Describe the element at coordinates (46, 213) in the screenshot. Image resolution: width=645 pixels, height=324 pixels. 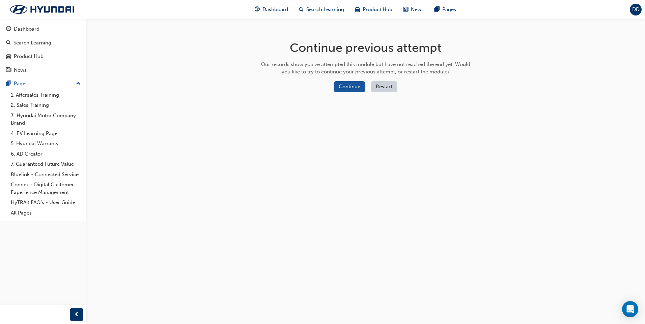
I see `a: All Pages` at that location.